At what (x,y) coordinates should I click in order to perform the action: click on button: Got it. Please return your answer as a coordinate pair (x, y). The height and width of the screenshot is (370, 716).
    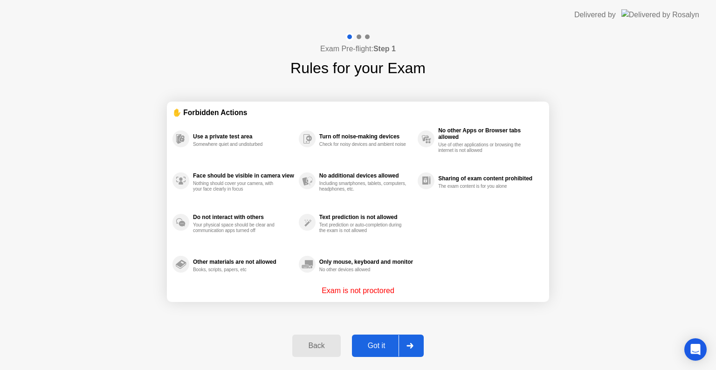
    Looking at the image, I should click on (388, 346).